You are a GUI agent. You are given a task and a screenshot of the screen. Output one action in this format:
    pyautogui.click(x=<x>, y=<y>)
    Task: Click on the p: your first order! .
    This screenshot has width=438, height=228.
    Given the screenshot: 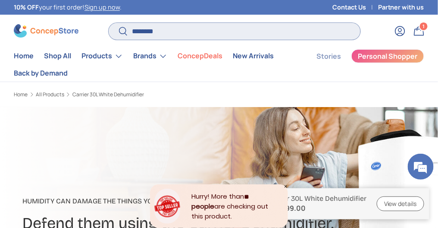 What is the action you would take?
    pyautogui.click(x=68, y=7)
    